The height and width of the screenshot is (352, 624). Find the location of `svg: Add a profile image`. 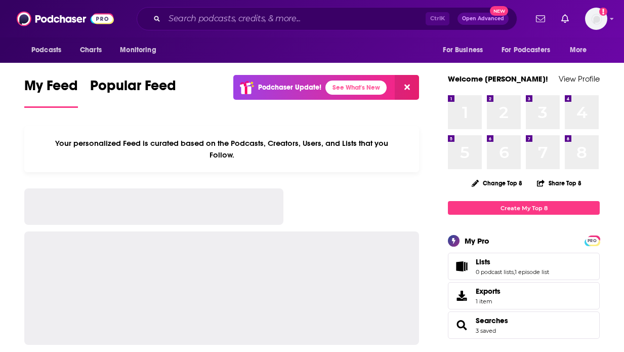

svg: Add a profile image is located at coordinates (603, 12).